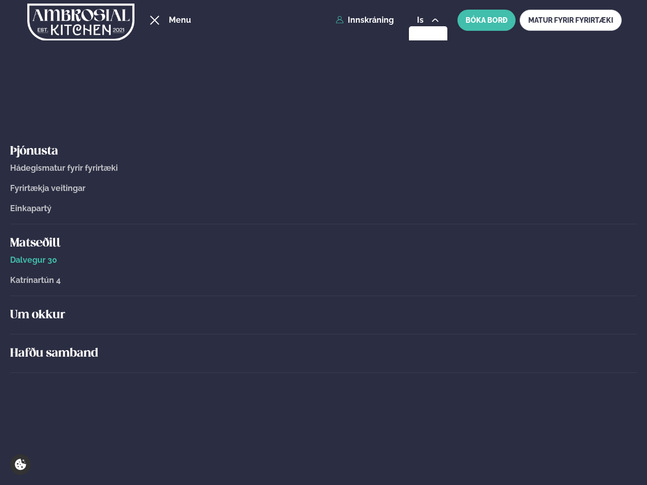 The height and width of the screenshot is (485, 647). Describe the element at coordinates (324, 168) in the screenshot. I see `a: Hádegismatur fyrir fyrirtæki` at that location.